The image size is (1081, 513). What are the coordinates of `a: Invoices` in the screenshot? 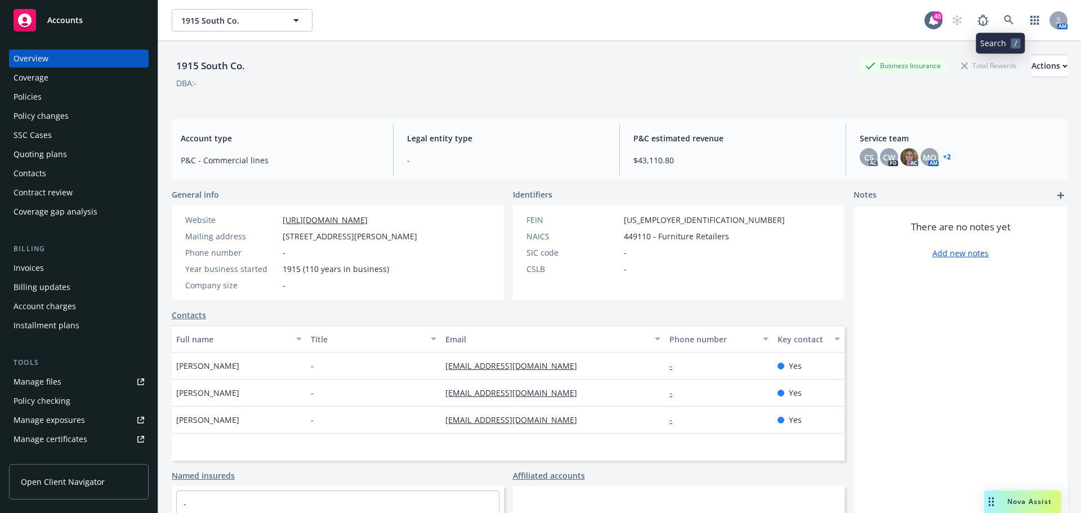 It's located at (79, 268).